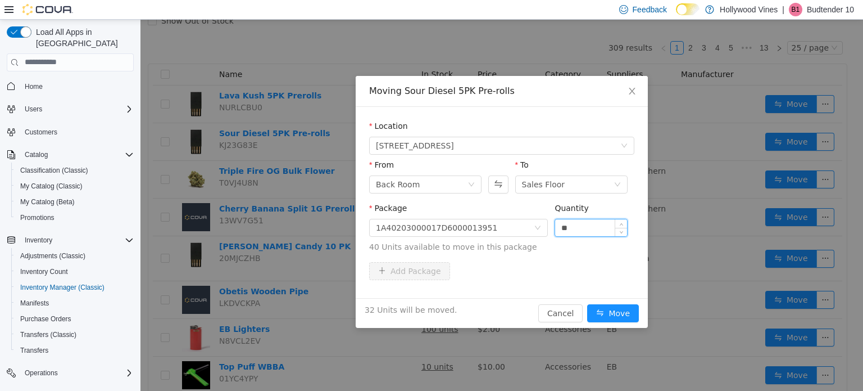  What do you see at coordinates (75, 303) in the screenshot?
I see `button: Manifests` at bounding box center [75, 303].